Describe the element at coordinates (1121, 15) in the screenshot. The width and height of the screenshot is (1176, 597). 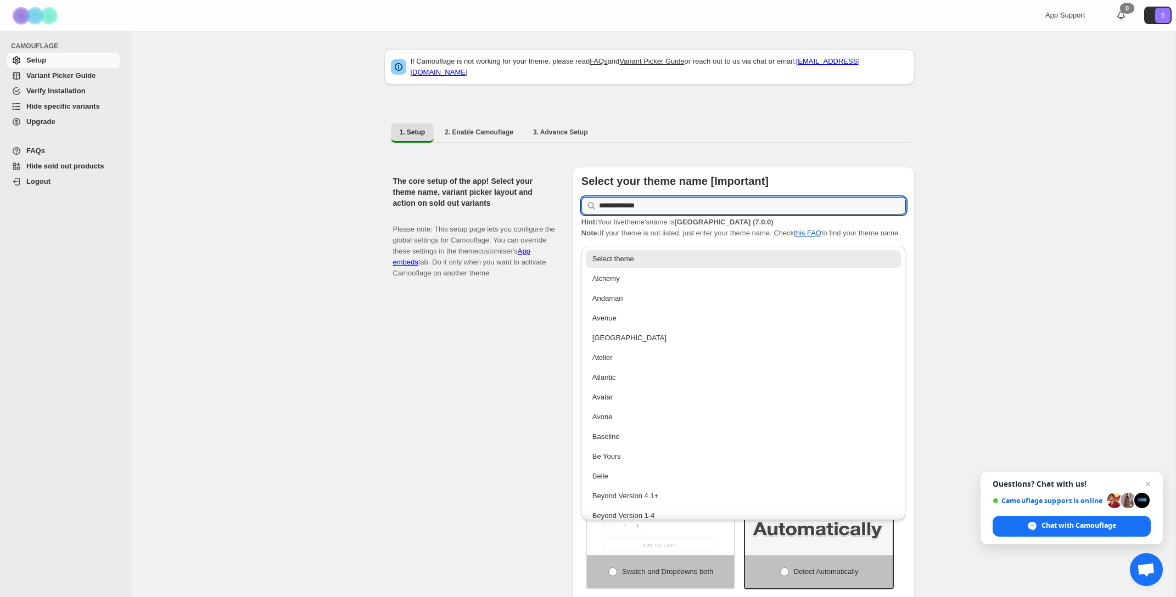
I see `a: 0` at that location.